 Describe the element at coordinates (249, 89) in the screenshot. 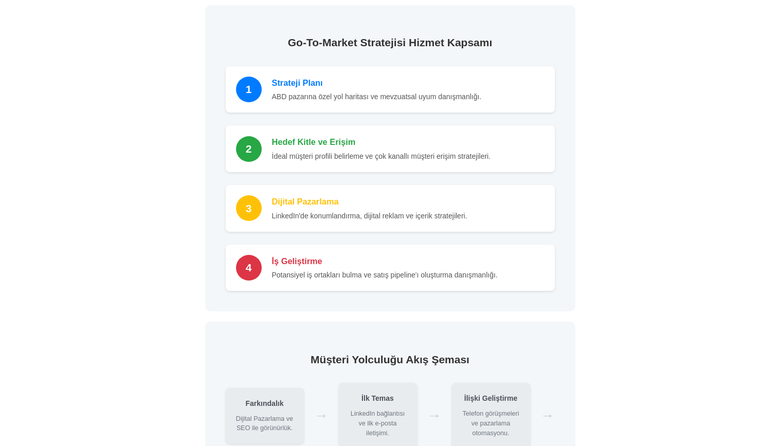

I see `div: 1` at that location.